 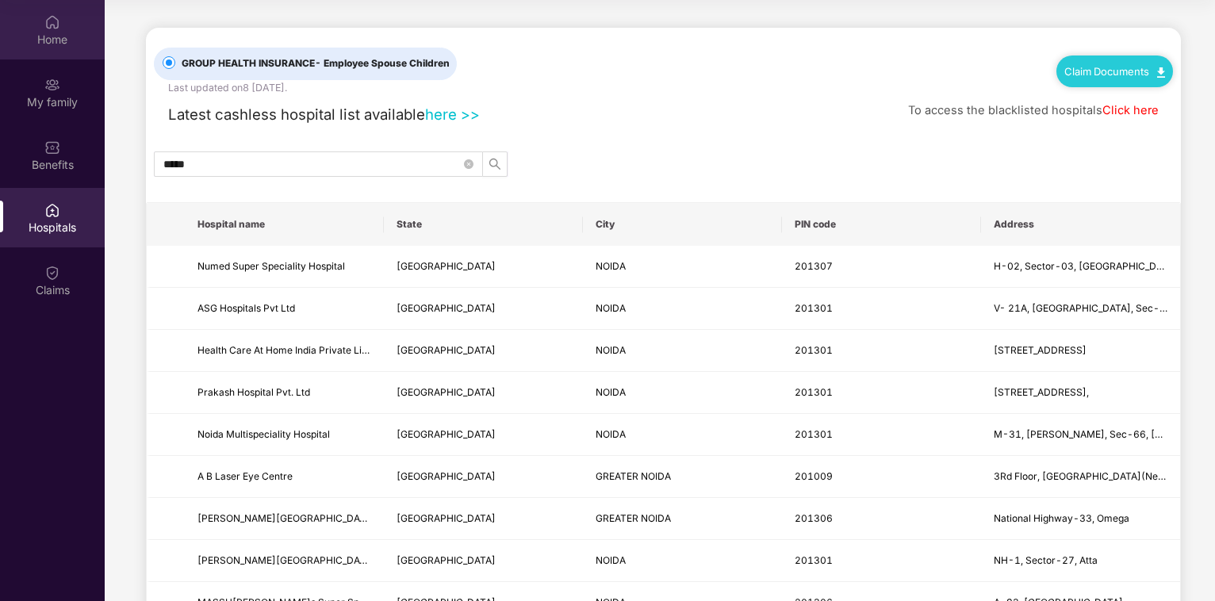 What do you see at coordinates (284, 308) in the screenshot?
I see `td: ASG Hospitals Pvt Ltd` at bounding box center [284, 308].